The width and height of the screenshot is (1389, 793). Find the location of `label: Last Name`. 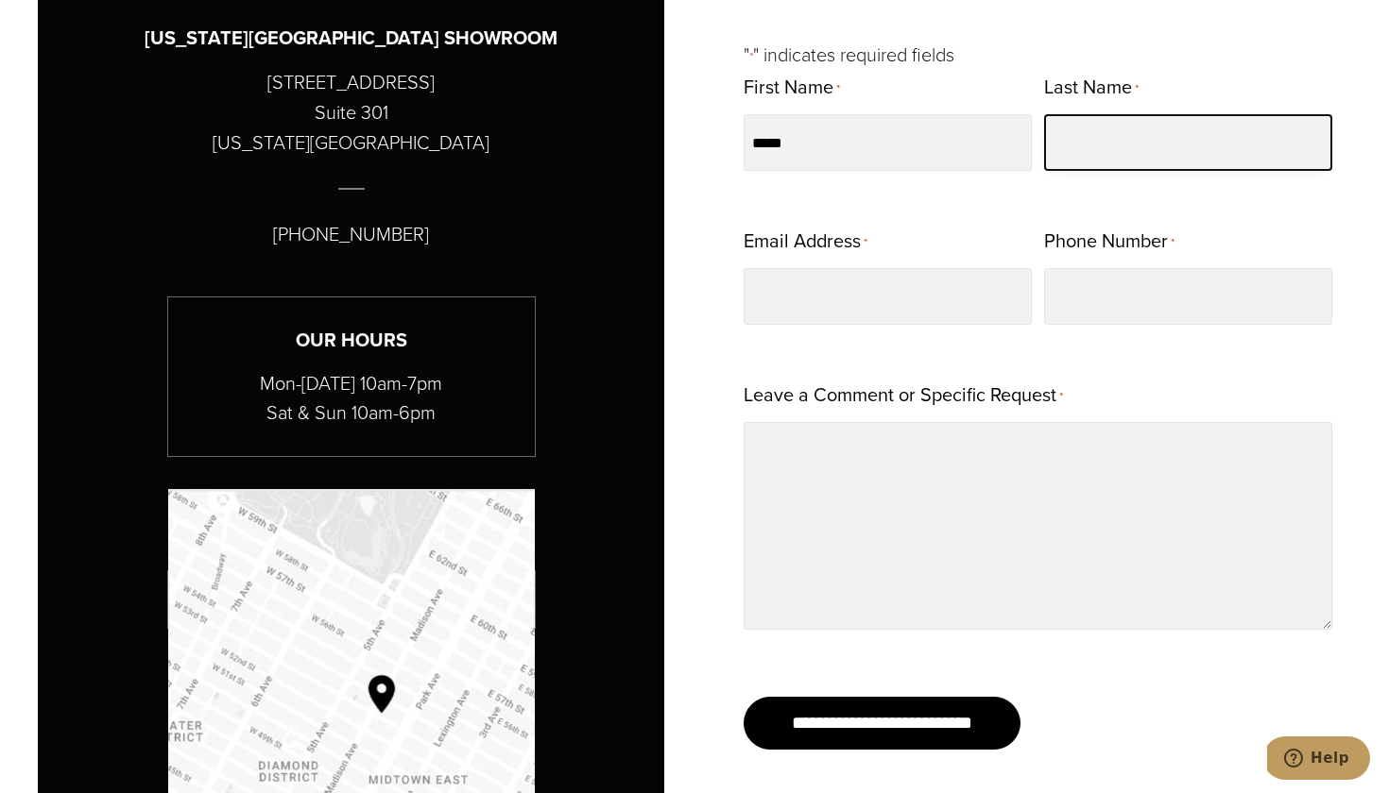

label: Last Name is located at coordinates (1091, 88).